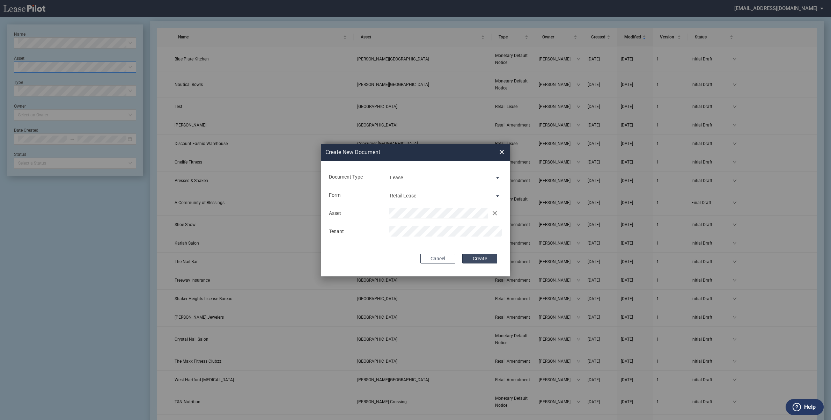 The height and width of the screenshot is (420, 831). Describe the element at coordinates (355, 195) in the screenshot. I see `div: Form` at that location.